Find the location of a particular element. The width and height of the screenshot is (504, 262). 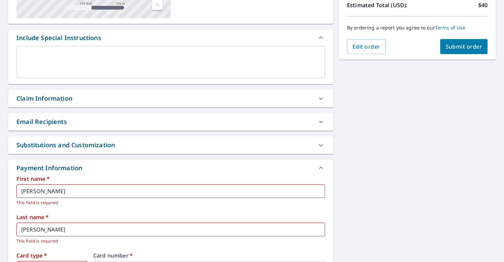

label: First name is located at coordinates (171, 179).